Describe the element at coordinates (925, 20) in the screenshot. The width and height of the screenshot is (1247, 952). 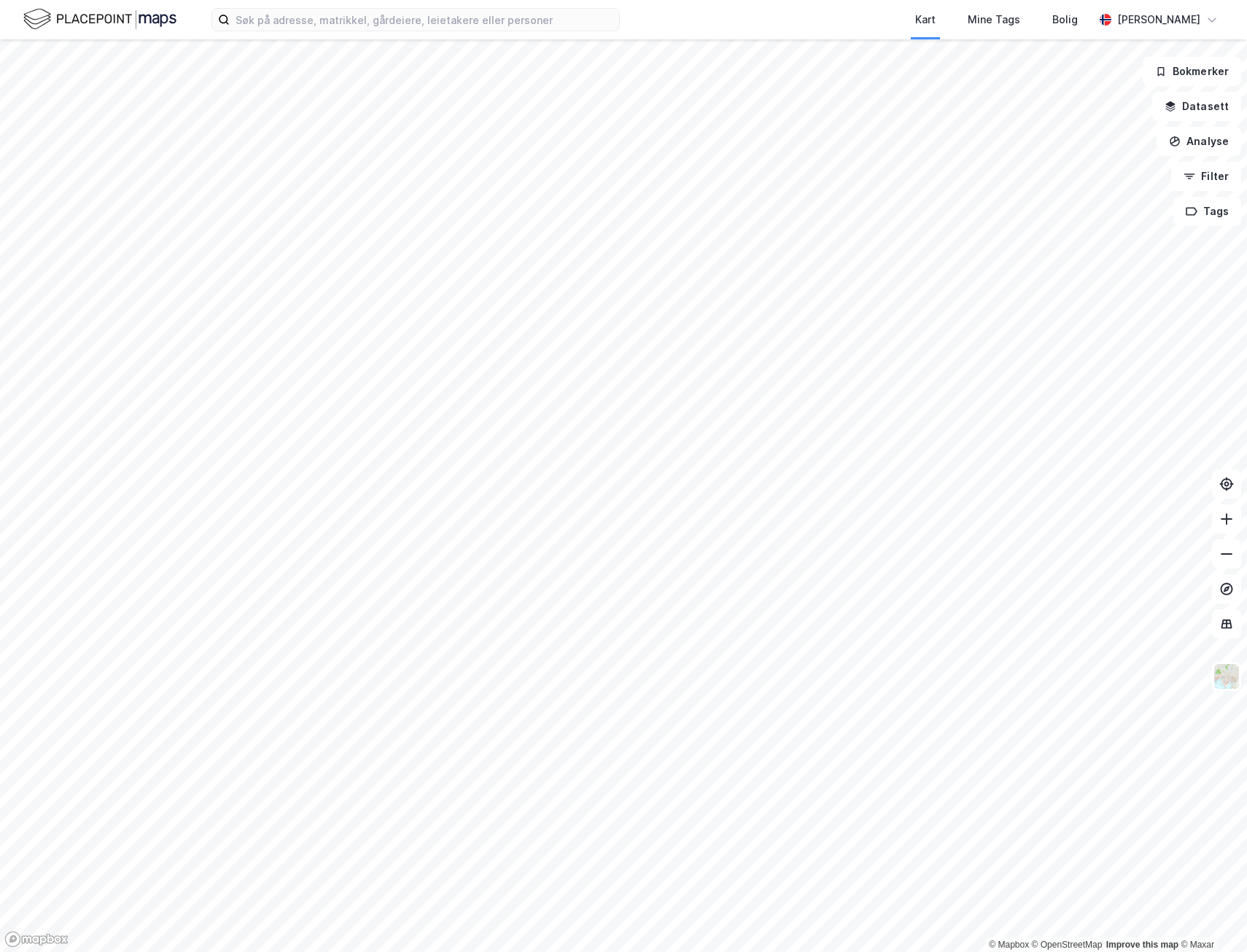
I see `div: Kart` at that location.